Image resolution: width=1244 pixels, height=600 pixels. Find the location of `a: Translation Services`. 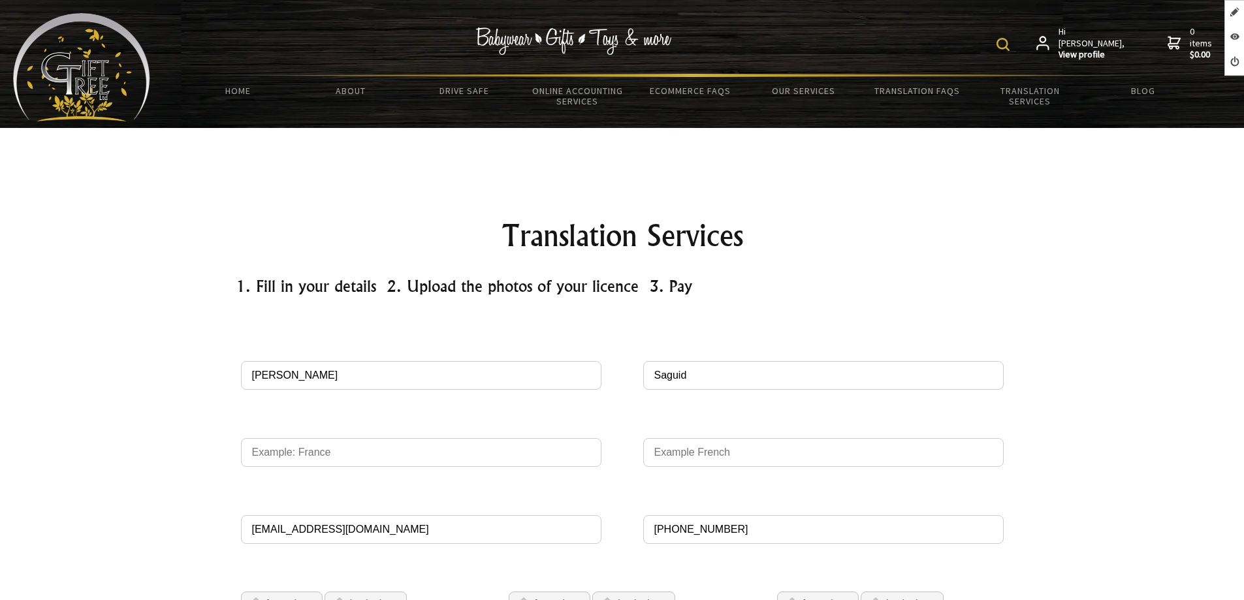

a: Translation Services is located at coordinates (1030, 96).